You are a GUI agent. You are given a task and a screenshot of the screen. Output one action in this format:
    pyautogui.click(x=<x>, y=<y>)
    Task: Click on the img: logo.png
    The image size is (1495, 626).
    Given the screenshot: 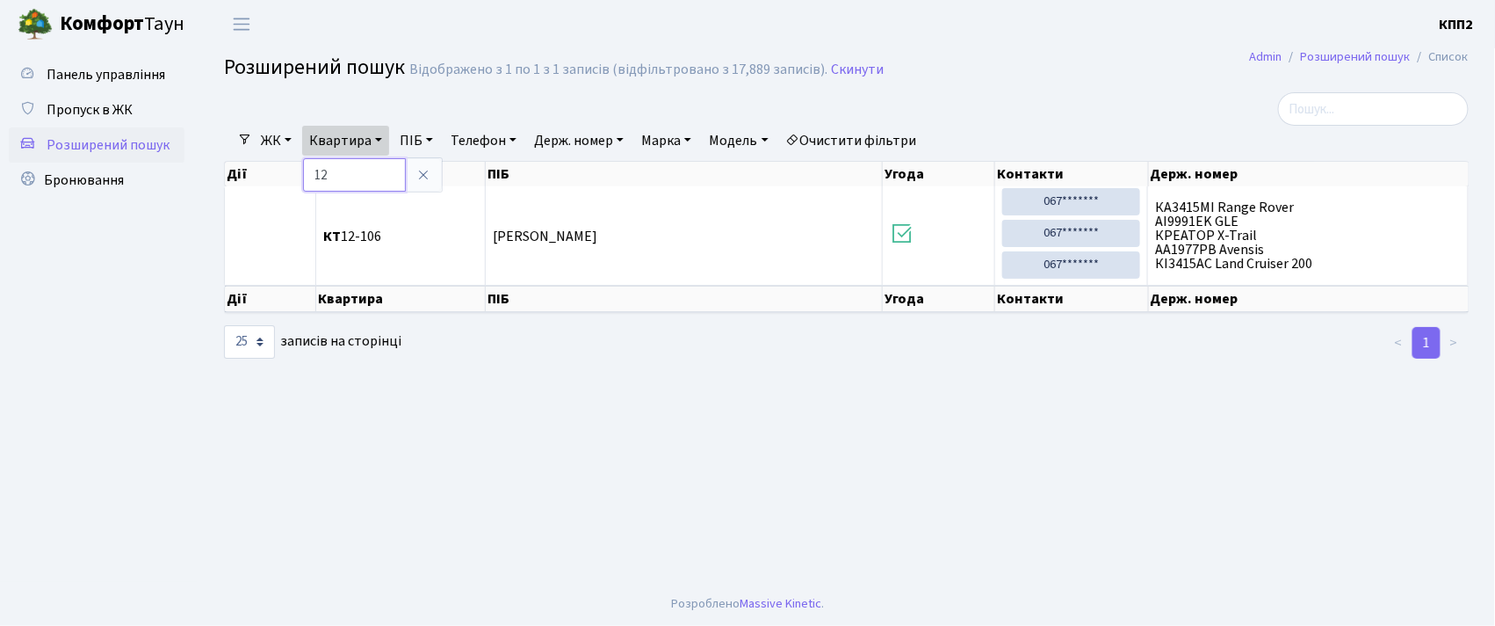 What is the action you would take?
    pyautogui.click(x=35, y=25)
    